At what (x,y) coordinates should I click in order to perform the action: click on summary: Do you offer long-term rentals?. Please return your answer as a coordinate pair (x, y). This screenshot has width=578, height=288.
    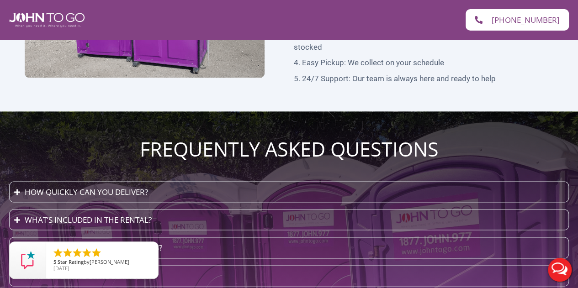
    Looking at the image, I should click on (289, 247).